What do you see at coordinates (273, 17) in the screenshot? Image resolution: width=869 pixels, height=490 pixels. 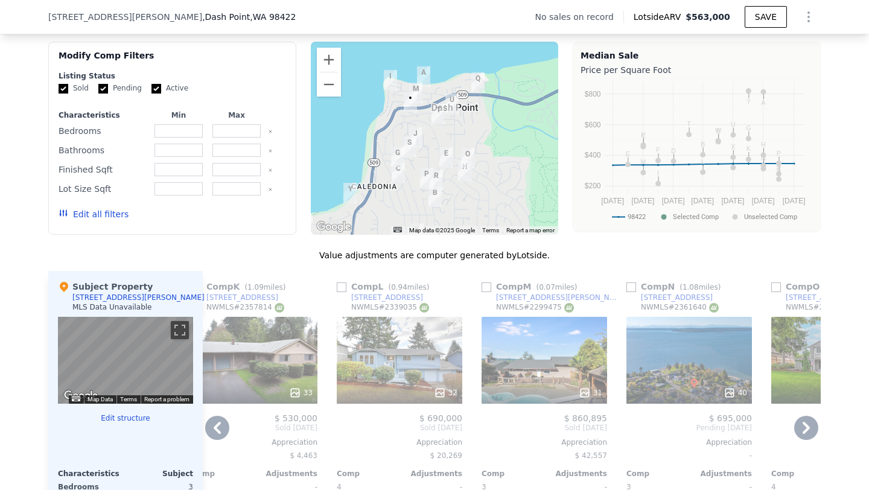 I see `span: , WA 98422` at bounding box center [273, 17].